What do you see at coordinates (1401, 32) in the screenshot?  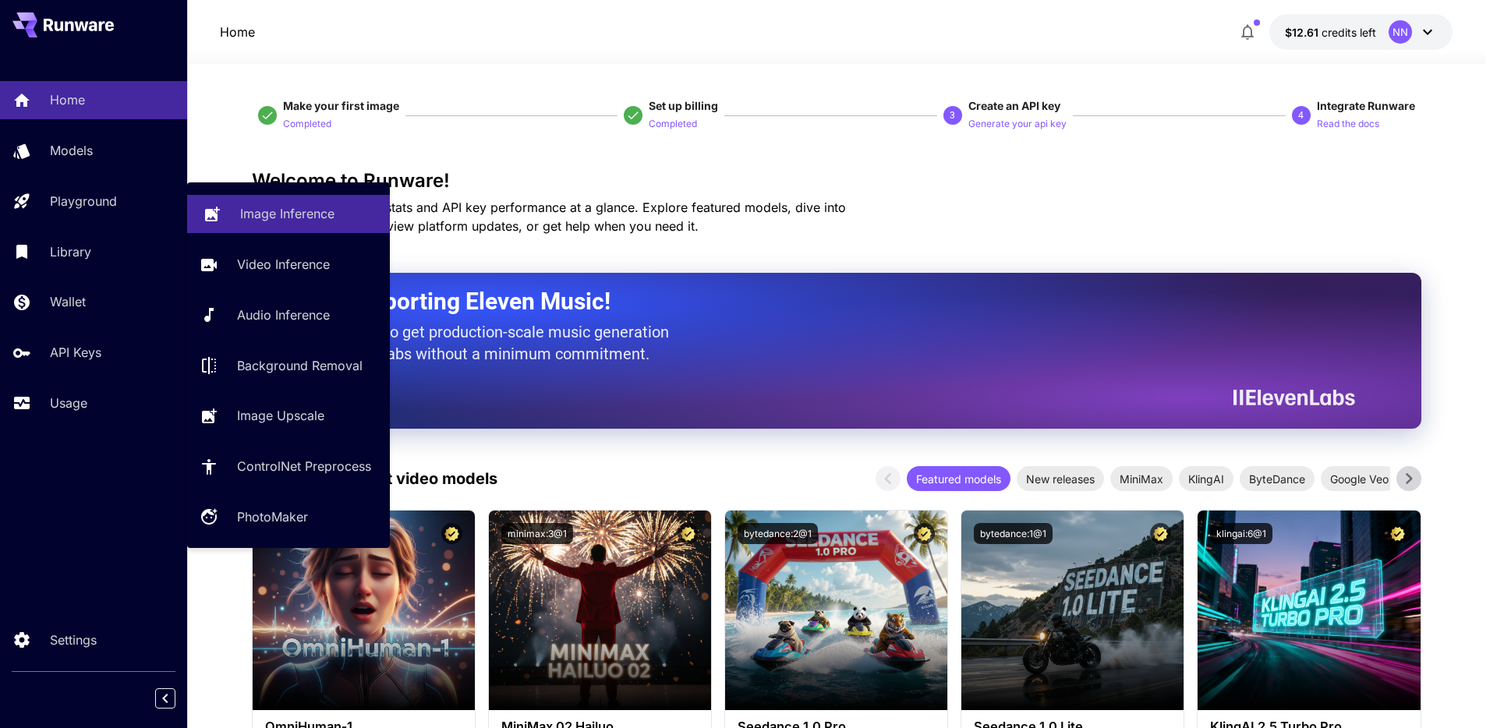 I see `div: NN` at bounding box center [1401, 32].